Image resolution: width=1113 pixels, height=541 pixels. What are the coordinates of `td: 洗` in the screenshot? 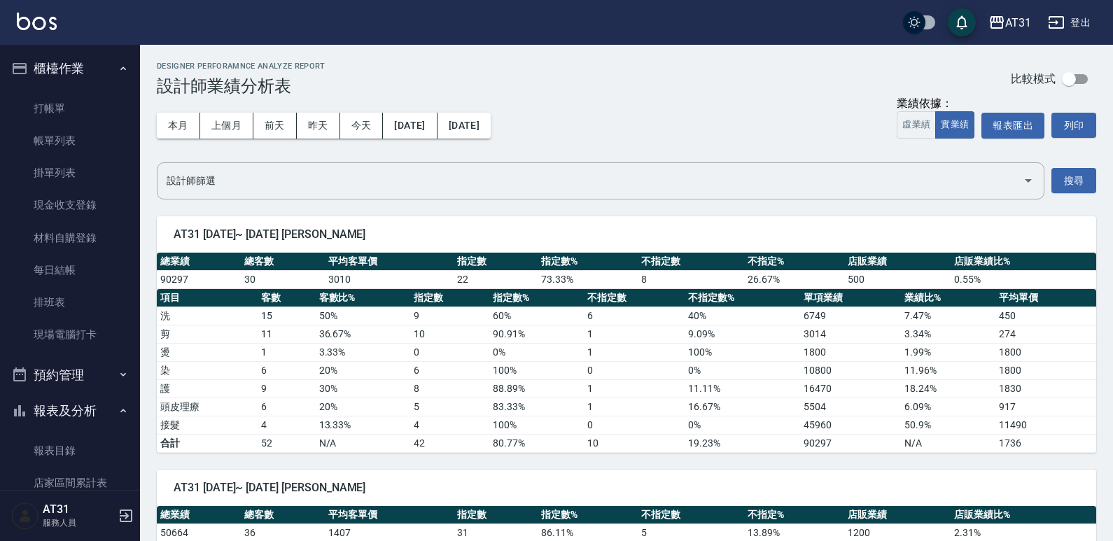 It's located at (207, 316).